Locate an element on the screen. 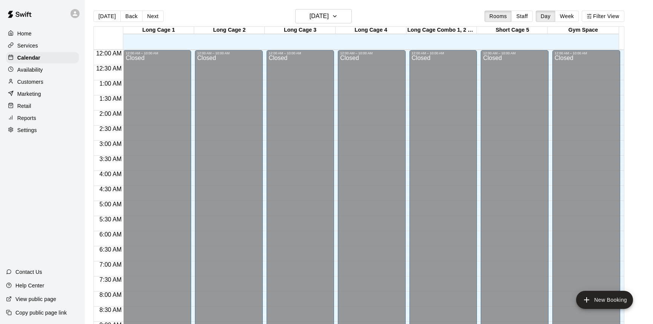 The width and height of the screenshot is (653, 324). p: Copy public page link is located at coordinates (41, 313).